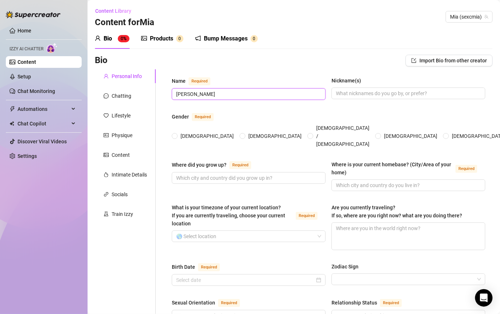  I want to click on img: logo-BBDzfeDw.svg, so click(33, 15).